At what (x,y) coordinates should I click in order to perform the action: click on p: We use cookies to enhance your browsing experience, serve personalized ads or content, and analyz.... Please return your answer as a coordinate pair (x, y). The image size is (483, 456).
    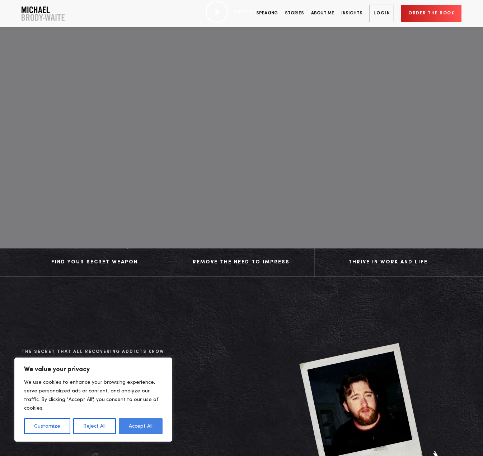
    Looking at the image, I should click on (93, 395).